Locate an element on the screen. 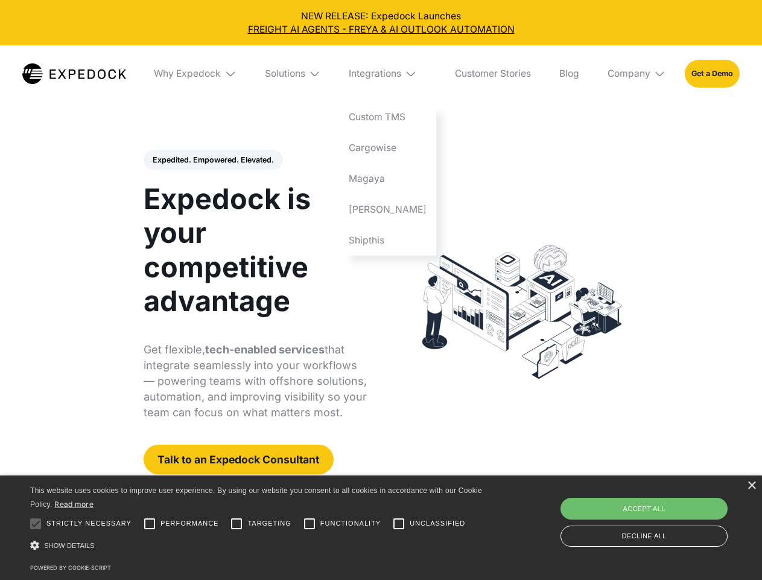 The image size is (762, 580). strong: tech-enabled services is located at coordinates (265, 349).